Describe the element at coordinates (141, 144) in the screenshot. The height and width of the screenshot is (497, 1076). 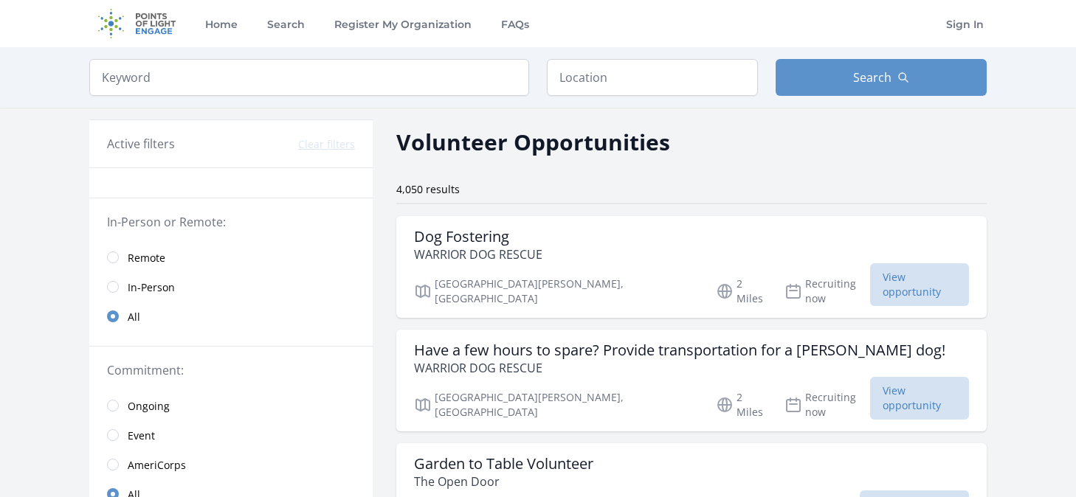
I see `h3: Active filters` at that location.